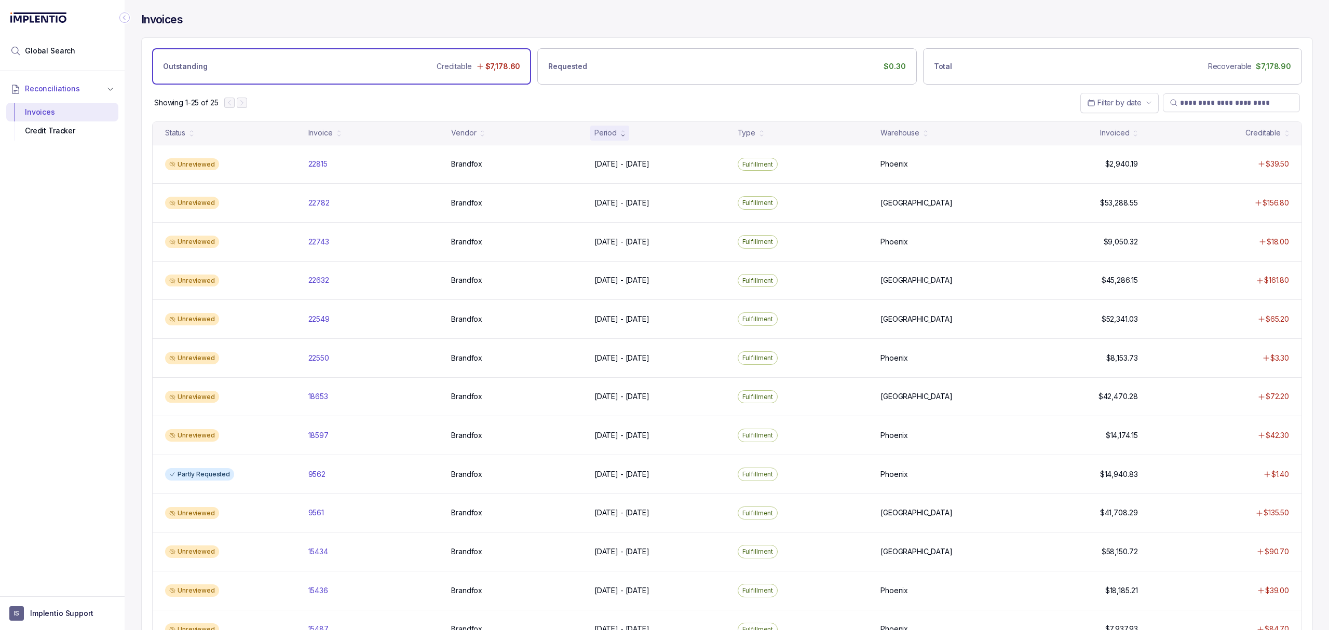 The image size is (1329, 630). What do you see at coordinates (1276, 513) in the screenshot?
I see `p: $135.50` at bounding box center [1276, 513].